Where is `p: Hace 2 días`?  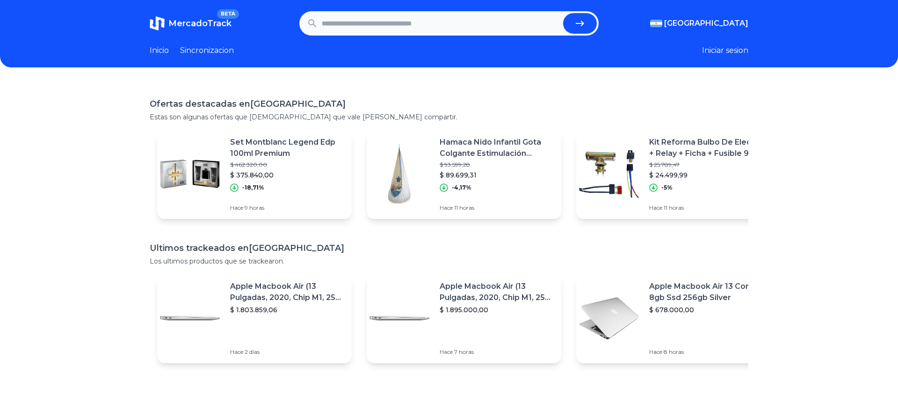
p: Hace 2 días is located at coordinates (287, 352).